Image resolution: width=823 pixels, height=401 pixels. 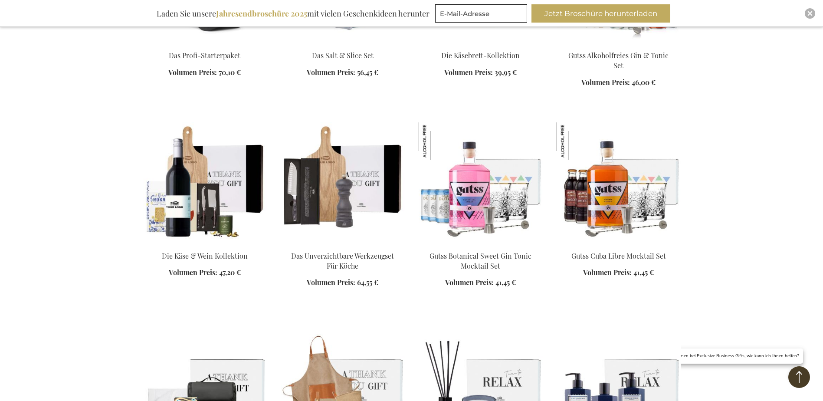 I want to click on a: Gutss Cuba Libre Mocktail Set, so click(x=619, y=256).